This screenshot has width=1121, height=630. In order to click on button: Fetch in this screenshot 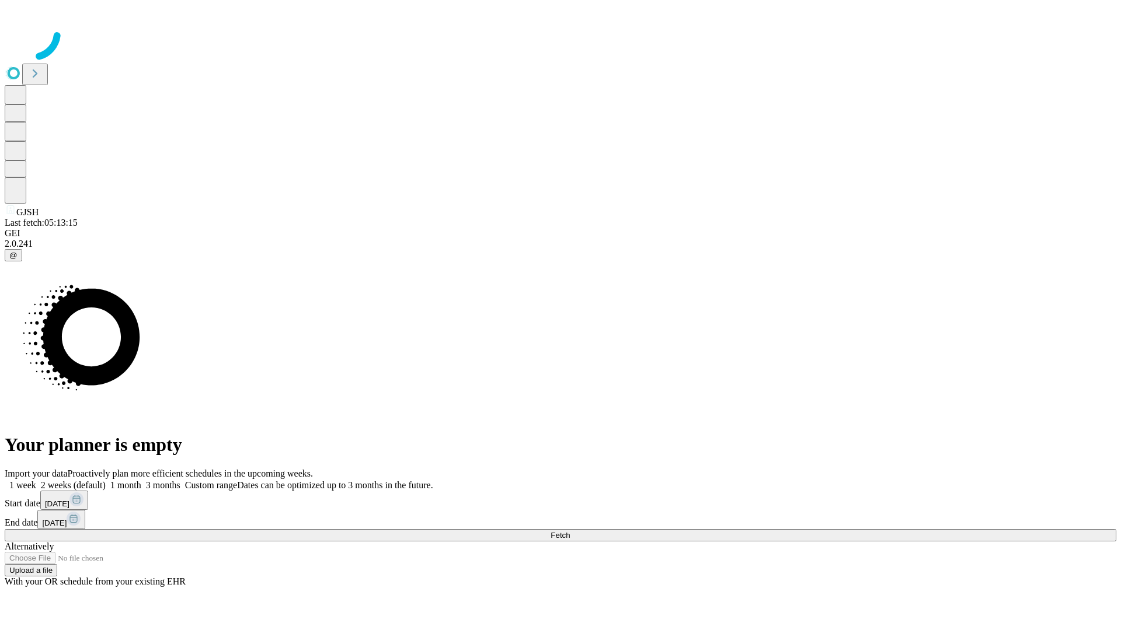, I will do `click(560, 535)`.